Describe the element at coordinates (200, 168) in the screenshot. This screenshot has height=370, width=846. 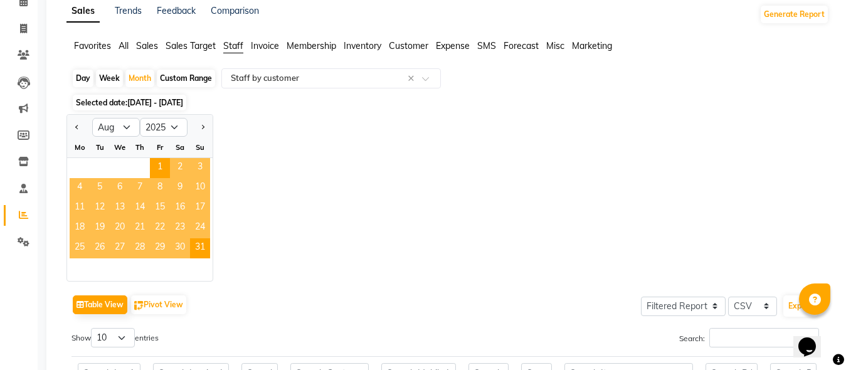
I see `span: 3` at that location.